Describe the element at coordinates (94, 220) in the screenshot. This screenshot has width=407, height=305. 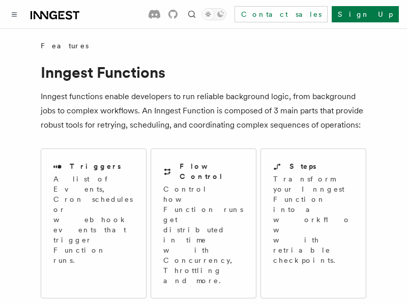
I see `p: A list of Events, Cron schedules or webhook events that trigger Function runs.` at that location.